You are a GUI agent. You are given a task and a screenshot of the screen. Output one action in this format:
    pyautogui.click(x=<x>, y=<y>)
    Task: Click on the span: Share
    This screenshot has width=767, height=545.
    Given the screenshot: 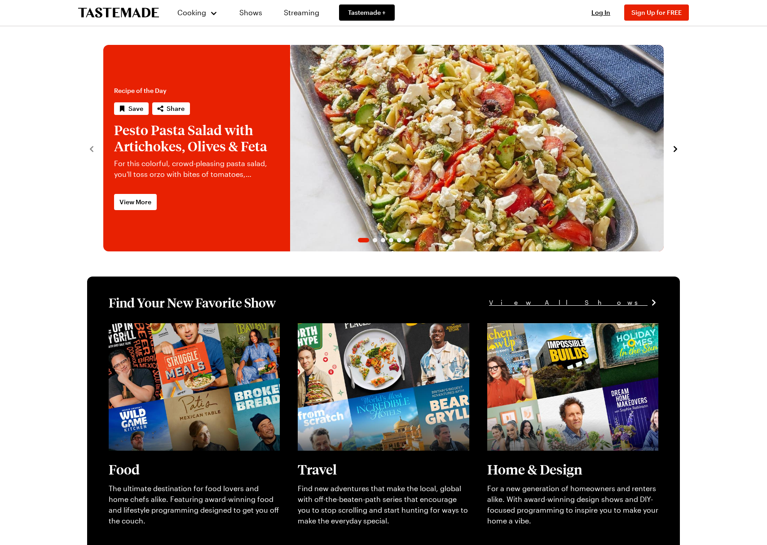 What is the action you would take?
    pyautogui.click(x=176, y=109)
    